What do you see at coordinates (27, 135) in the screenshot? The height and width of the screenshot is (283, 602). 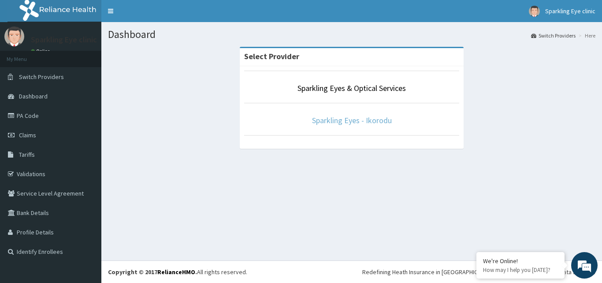 I see `span: Claims` at bounding box center [27, 135].